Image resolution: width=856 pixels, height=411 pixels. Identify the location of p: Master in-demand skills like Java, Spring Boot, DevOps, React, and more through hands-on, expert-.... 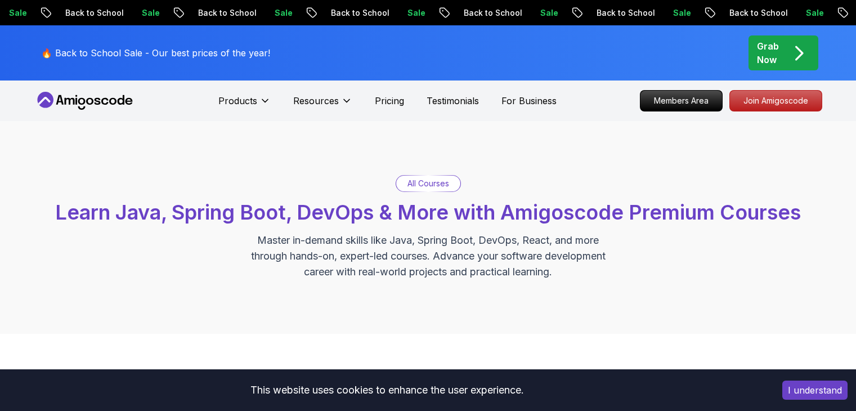
(429, 256).